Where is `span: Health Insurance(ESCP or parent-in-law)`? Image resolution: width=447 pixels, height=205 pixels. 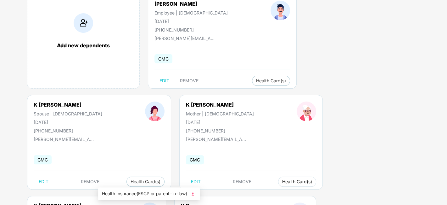
span: Health Insurance(ESCP or parent-in-law) is located at coordinates (149, 193).